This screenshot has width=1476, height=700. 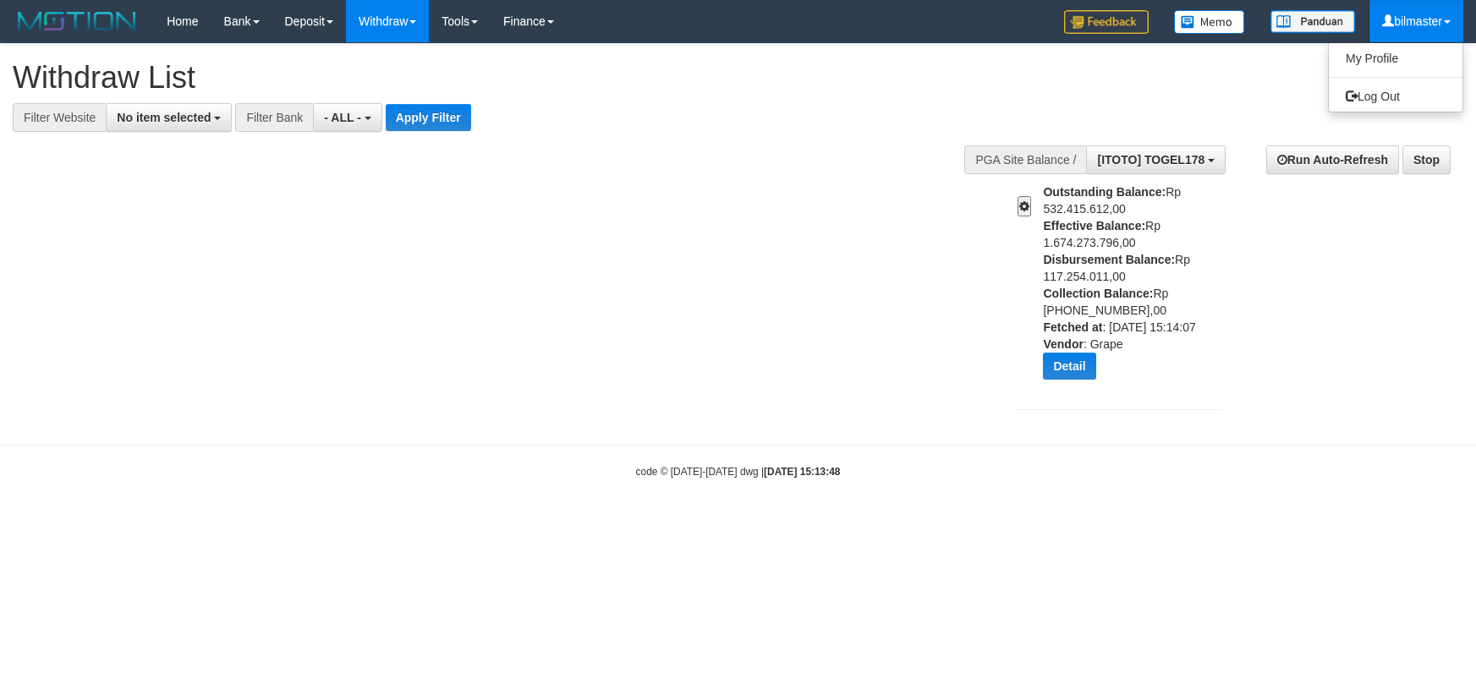 What do you see at coordinates (1073, 327) in the screenshot?
I see `b: Fetched at` at bounding box center [1073, 327].